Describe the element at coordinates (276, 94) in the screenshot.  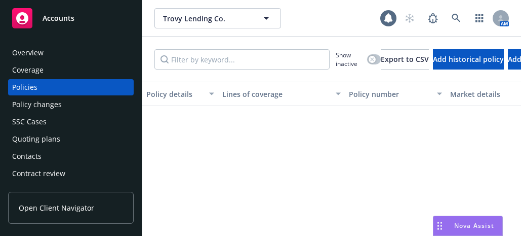
I see `div: Lines of coverage` at that location.